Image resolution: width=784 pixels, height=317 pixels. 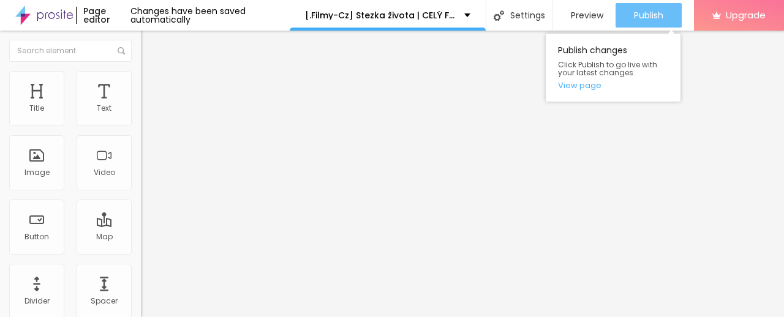 I want to click on div: Title, so click(x=37, y=108).